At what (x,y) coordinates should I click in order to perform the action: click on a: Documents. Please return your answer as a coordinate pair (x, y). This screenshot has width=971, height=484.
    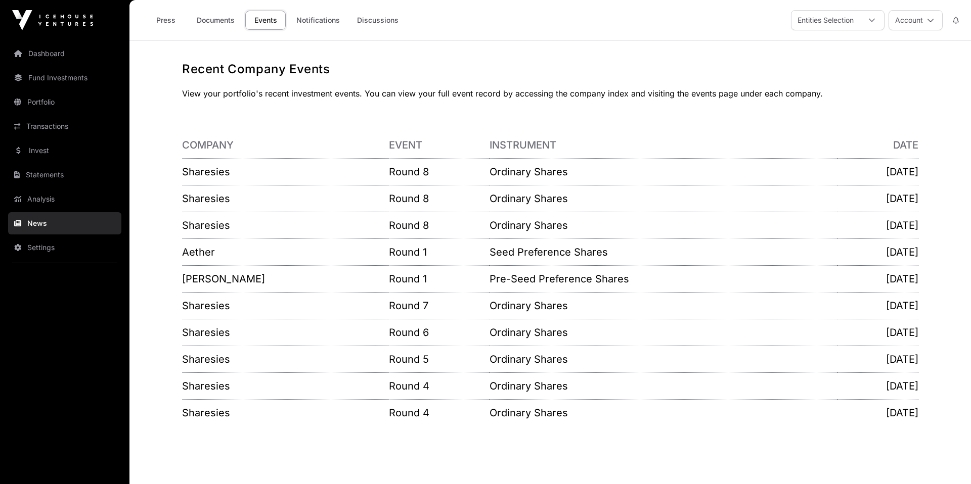
    Looking at the image, I should click on (215, 20).